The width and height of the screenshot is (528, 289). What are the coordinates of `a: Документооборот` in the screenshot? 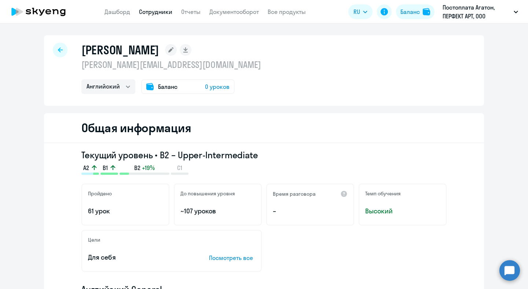 It's located at (234, 12).